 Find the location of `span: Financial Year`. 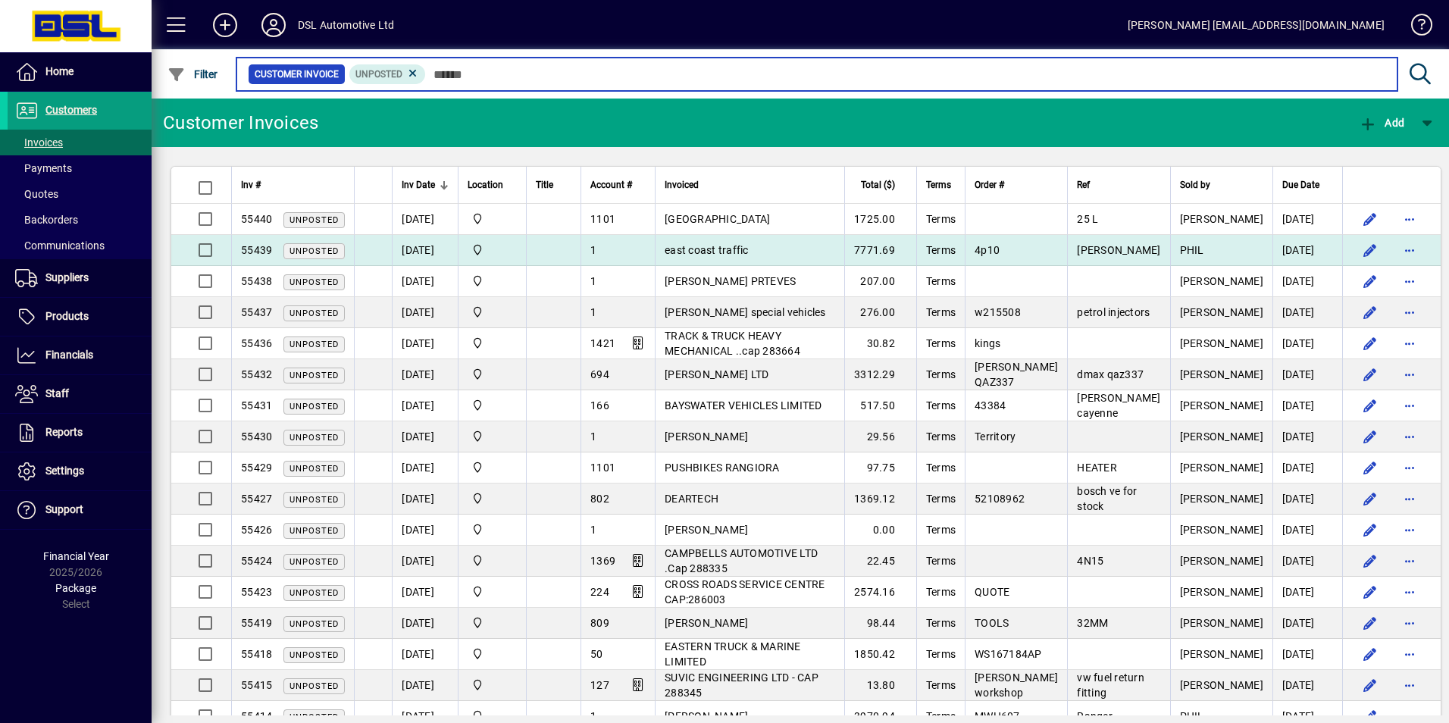

span: Financial Year is located at coordinates (76, 556).